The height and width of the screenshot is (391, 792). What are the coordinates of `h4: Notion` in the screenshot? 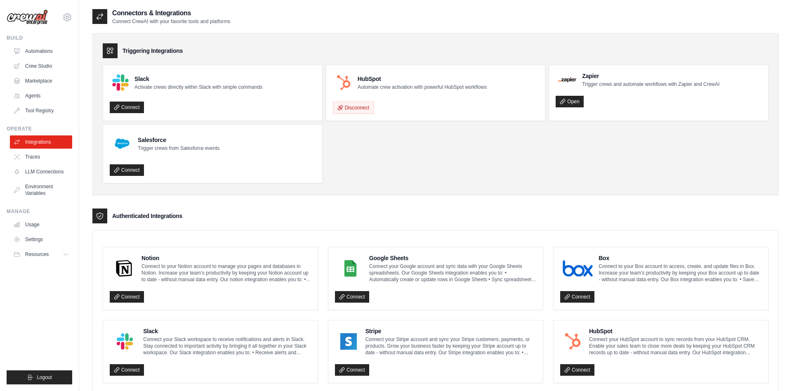 It's located at (226, 258).